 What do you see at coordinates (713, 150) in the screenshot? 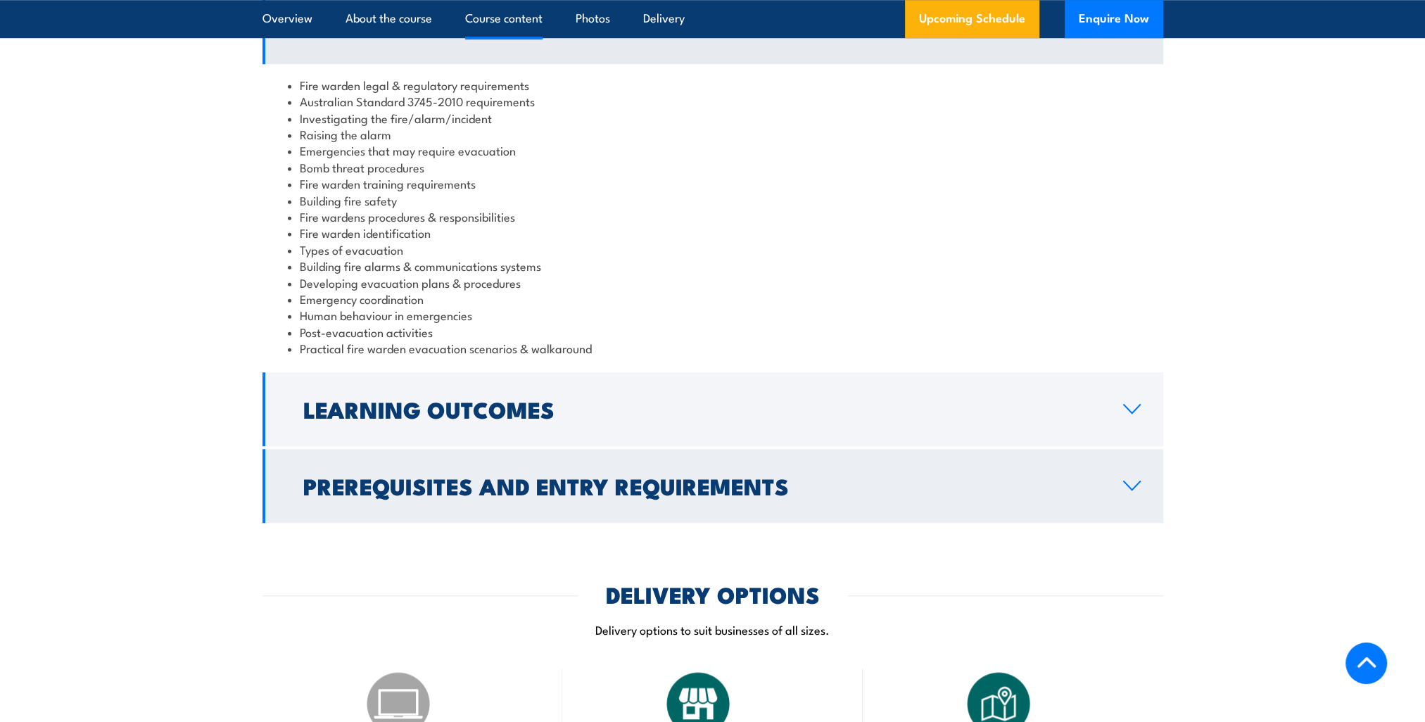
I see `li: Emergencies that may require evacuation` at bounding box center [713, 150].